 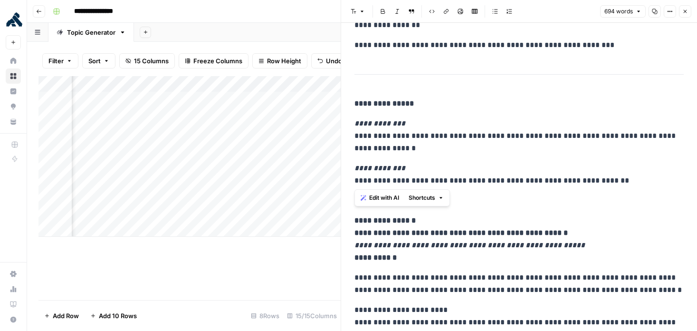 What do you see at coordinates (623, 11) in the screenshot?
I see `button: 694 words` at bounding box center [623, 11].